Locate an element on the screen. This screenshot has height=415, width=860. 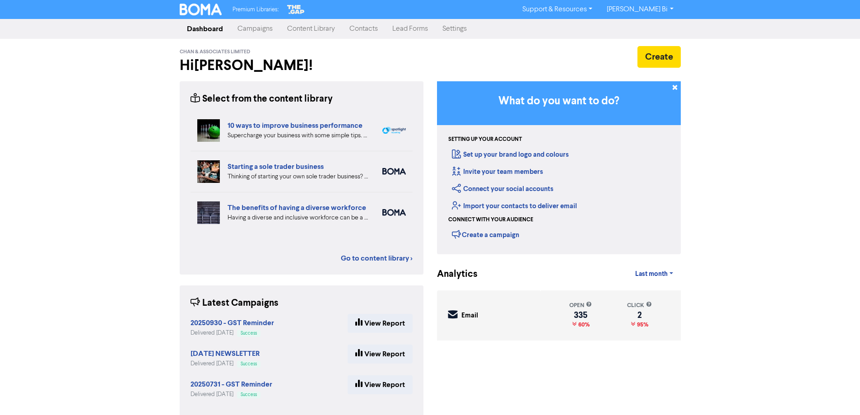
div: Getting Started in BOMA is located at coordinates (559, 167).